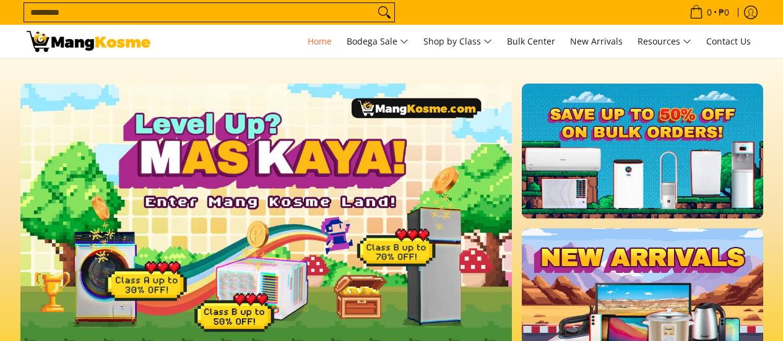  I want to click on span: ₱0, so click(724, 12).